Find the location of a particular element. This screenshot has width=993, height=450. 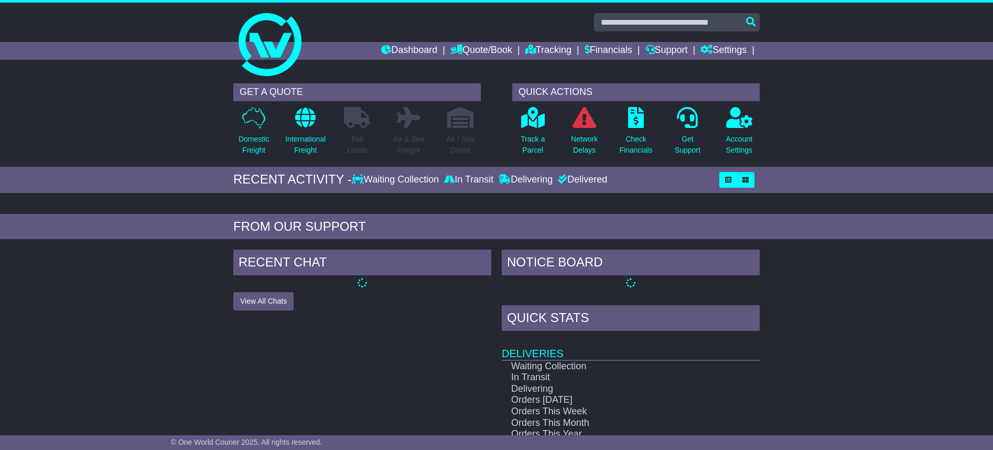

div: Delivering is located at coordinates (525, 180).